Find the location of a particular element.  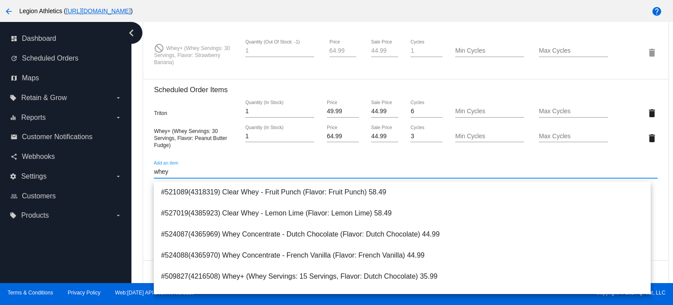

span: Copyright © 2024 QPilot, LLC is located at coordinates (505, 292).